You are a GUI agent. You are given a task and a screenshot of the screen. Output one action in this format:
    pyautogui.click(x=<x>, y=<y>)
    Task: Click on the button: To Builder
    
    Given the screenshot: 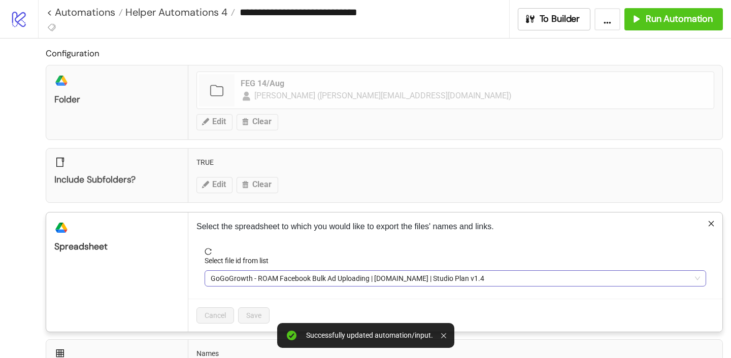 What is the action you would take?
    pyautogui.click(x=554, y=19)
    